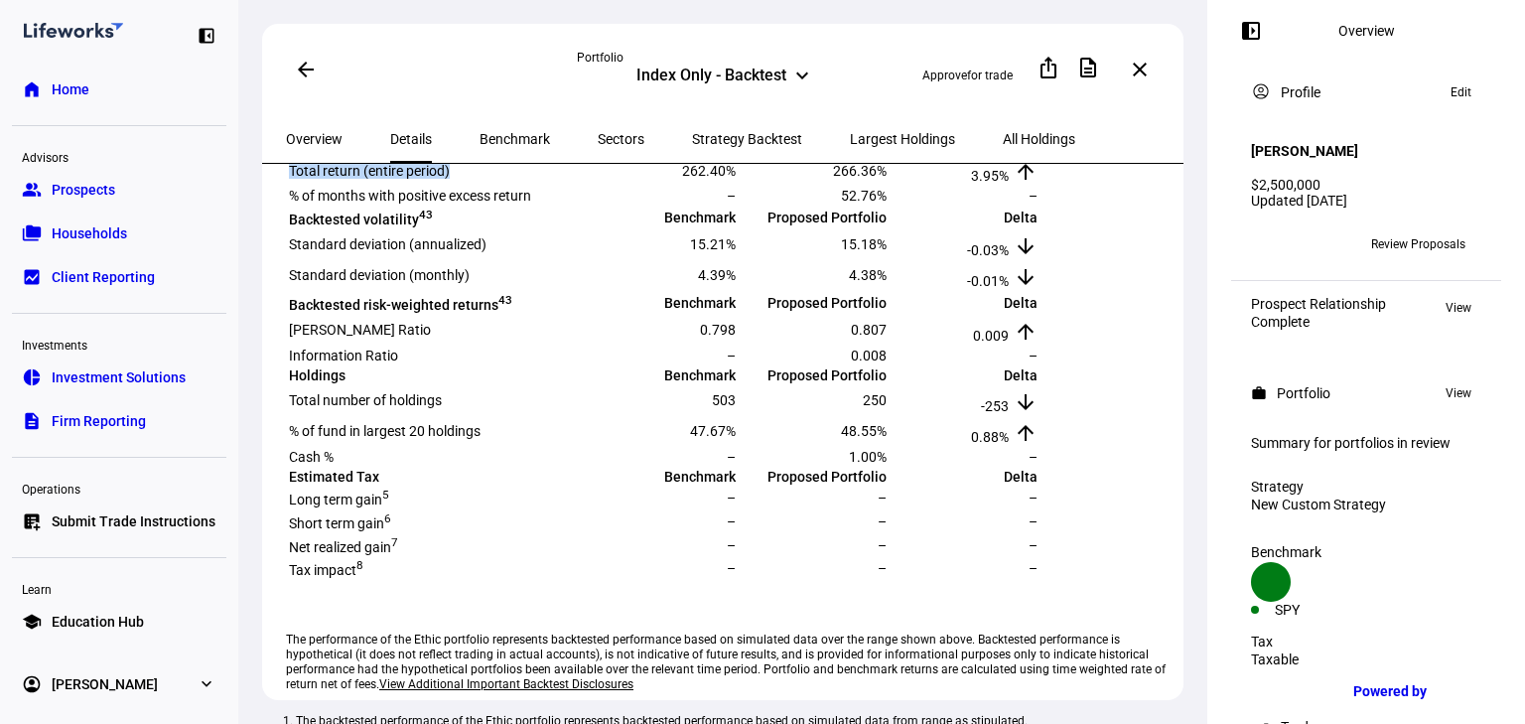  Describe the element at coordinates (1366, 504) in the screenshot. I see `div: New Custom Strategy` at that location.